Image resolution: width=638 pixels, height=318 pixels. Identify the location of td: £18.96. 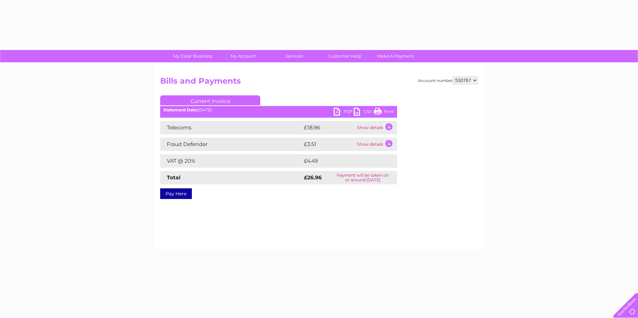
(328, 128).